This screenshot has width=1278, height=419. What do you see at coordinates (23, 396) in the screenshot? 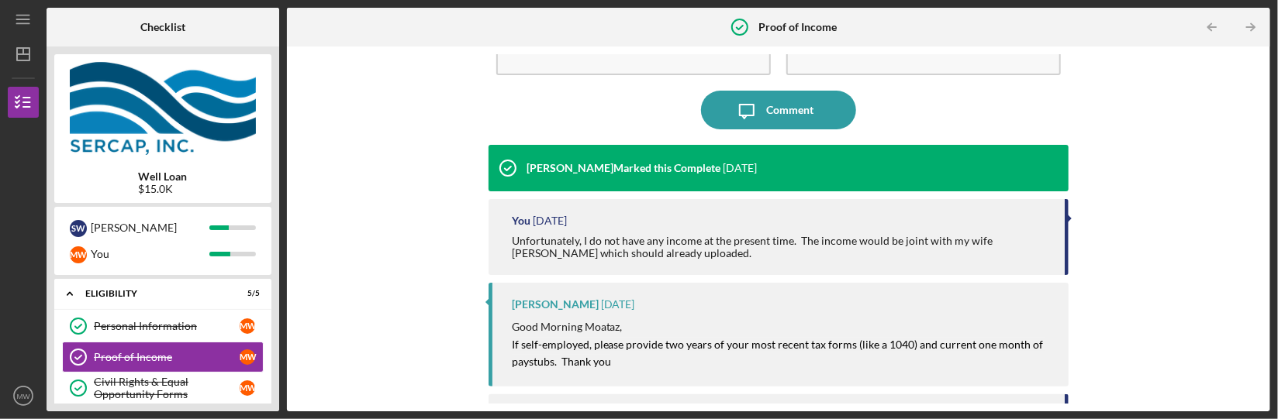
I see `text: MW` at bounding box center [23, 396].